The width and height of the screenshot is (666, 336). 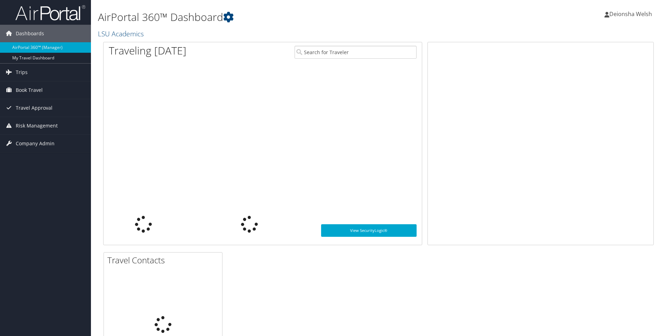 I want to click on span: Dashboards, so click(x=30, y=34).